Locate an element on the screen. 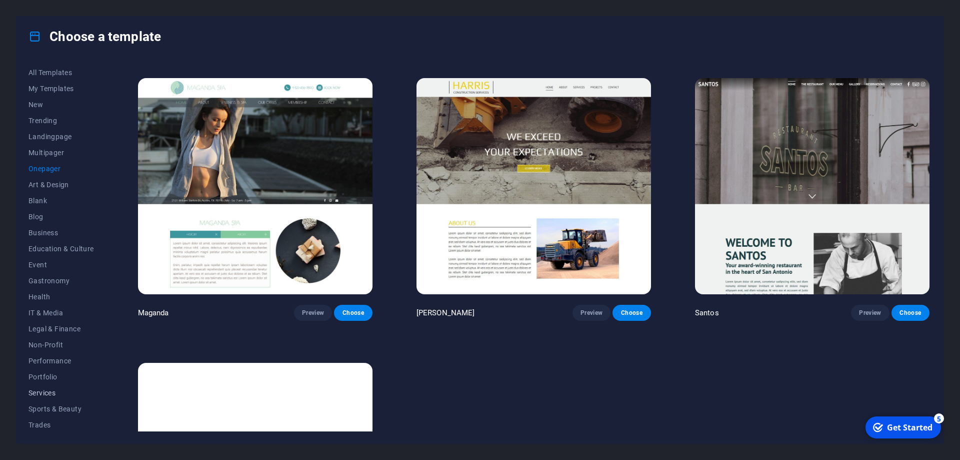 This screenshot has height=460, width=960. button: Performance is located at coordinates (61, 361).